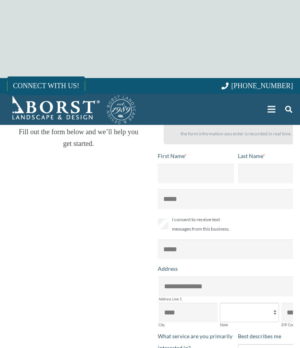 This screenshot has width=300, height=348. What do you see at coordinates (271, 109) in the screenshot?
I see `a: Menu` at bounding box center [271, 109].